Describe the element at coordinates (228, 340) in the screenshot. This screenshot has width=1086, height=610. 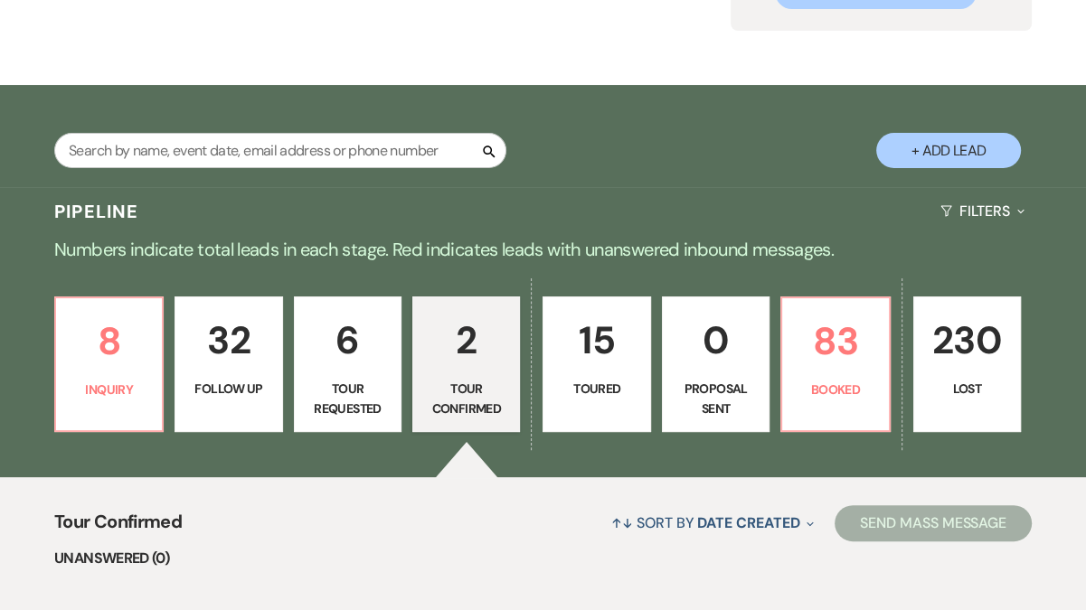
I see `p: 32` at that location.